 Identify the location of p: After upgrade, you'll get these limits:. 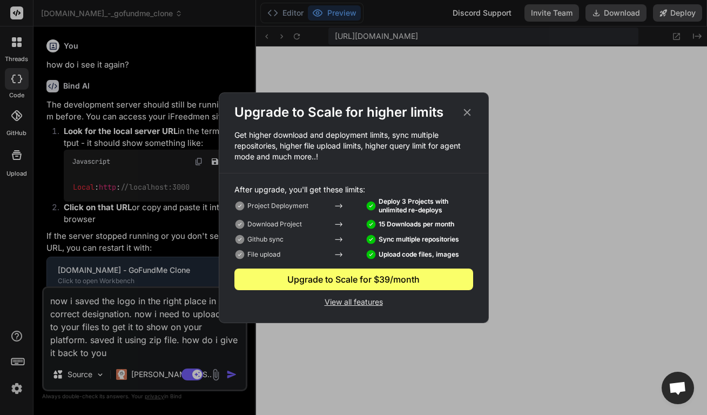
(354, 190).